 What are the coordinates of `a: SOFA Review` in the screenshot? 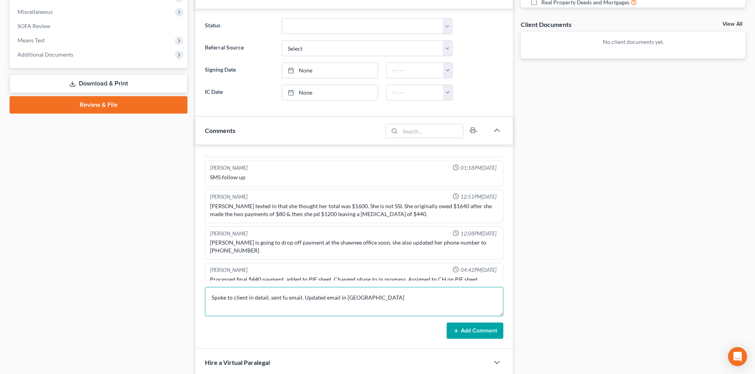 It's located at (99, 26).